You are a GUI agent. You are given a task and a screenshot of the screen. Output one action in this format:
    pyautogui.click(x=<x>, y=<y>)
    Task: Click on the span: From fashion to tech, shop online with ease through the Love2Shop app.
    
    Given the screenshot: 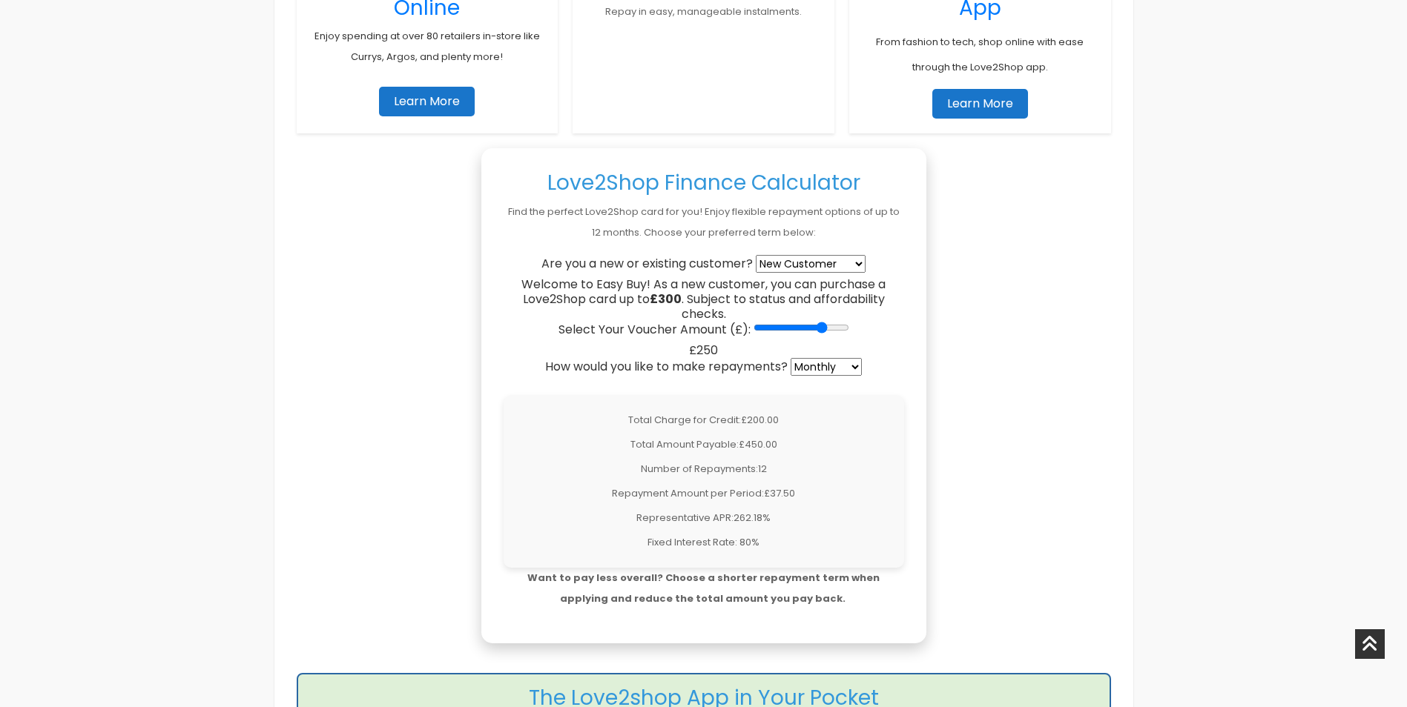 What is the action you would take?
    pyautogui.click(x=980, y=54)
    